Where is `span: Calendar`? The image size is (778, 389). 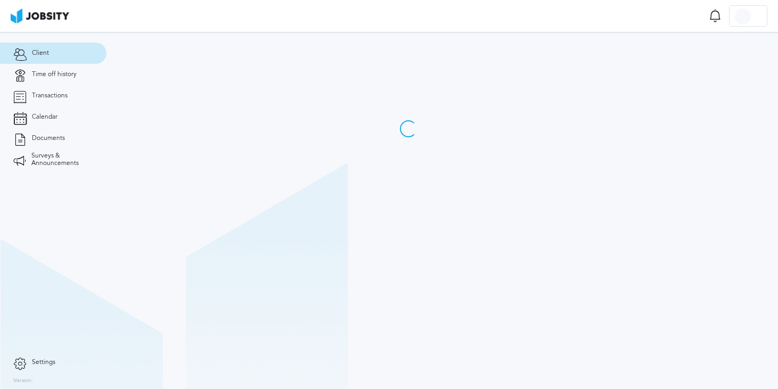
span: Calendar is located at coordinates (45, 117).